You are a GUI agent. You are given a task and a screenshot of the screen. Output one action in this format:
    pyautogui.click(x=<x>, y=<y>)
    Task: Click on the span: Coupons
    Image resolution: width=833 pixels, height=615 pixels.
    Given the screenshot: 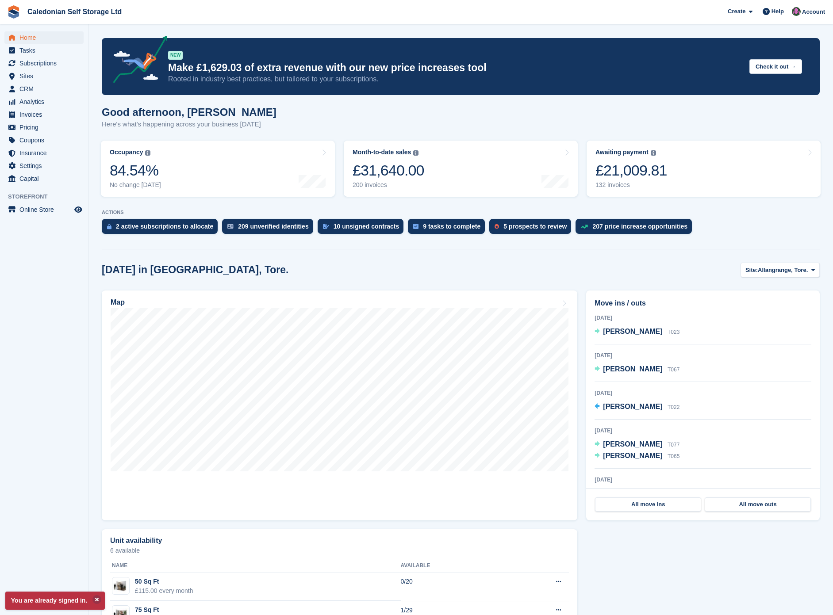 What is the action you would take?
    pyautogui.click(x=46, y=140)
    